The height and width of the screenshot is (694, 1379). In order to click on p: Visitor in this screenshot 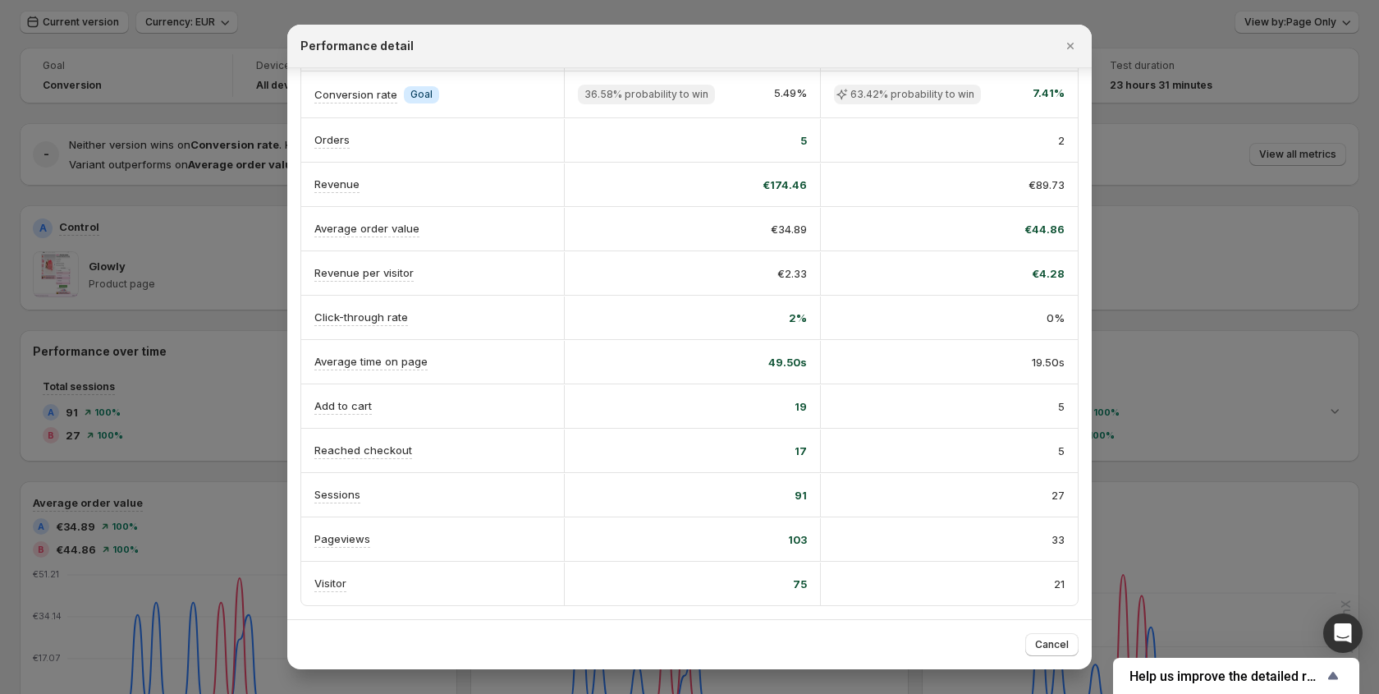, I will do `click(330, 583)`.